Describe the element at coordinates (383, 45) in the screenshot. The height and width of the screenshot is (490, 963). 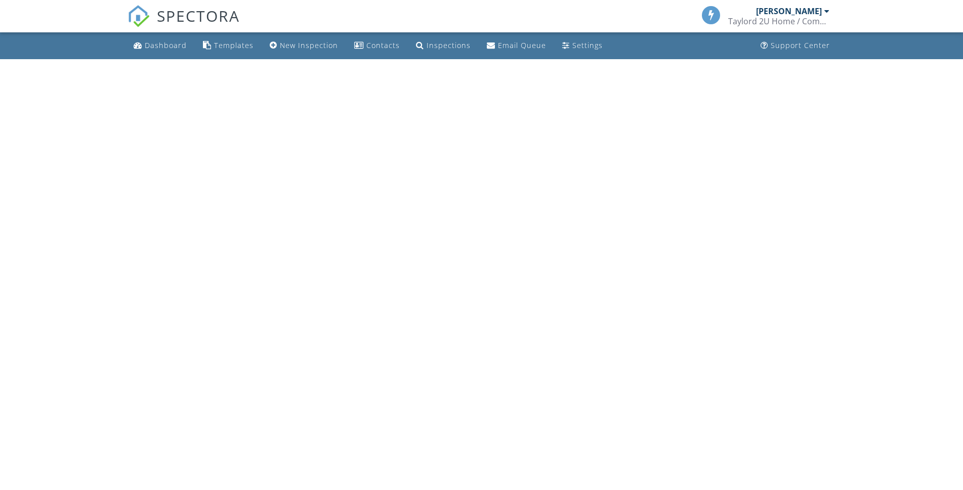
I see `div: Contacts` at that location.